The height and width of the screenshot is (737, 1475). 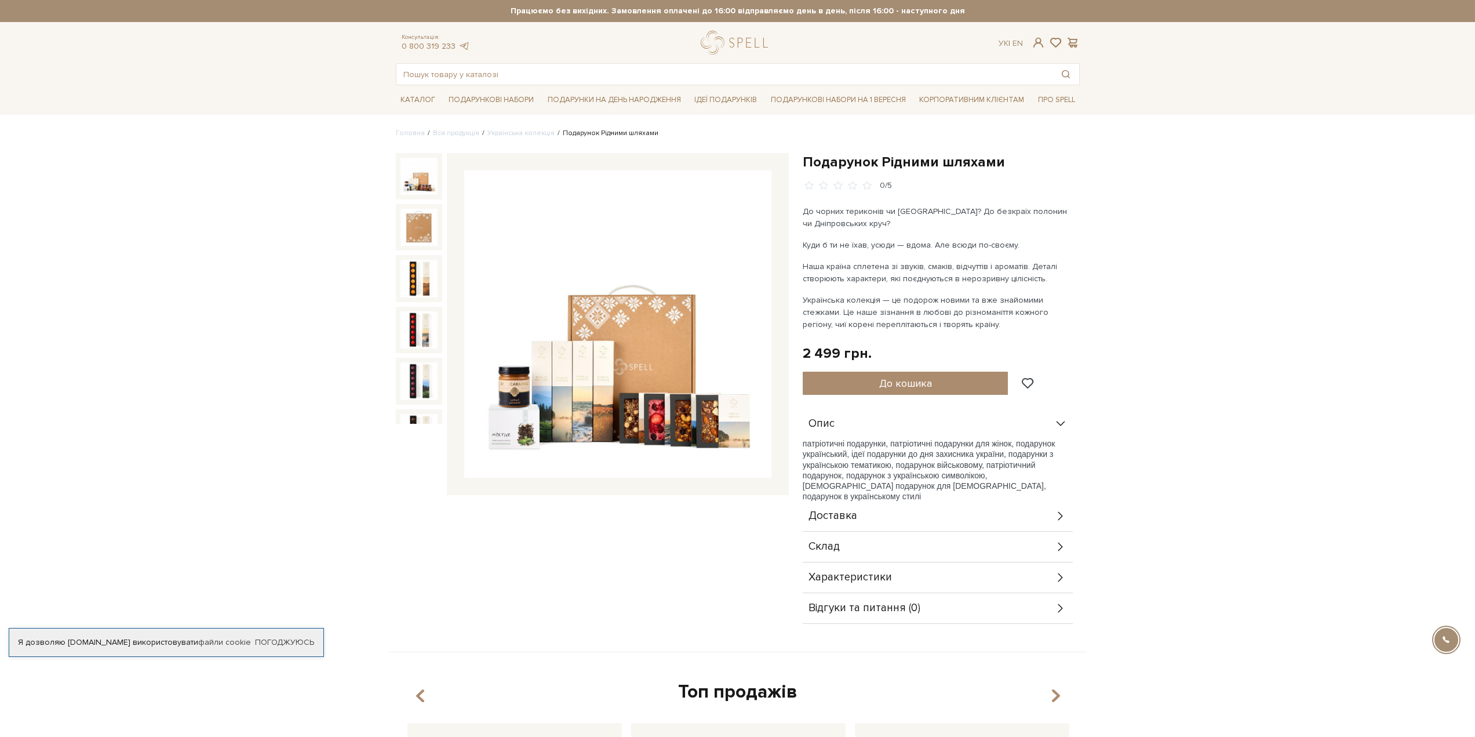 What do you see at coordinates (224, 642) in the screenshot?
I see `a: файли cookie` at bounding box center [224, 642].